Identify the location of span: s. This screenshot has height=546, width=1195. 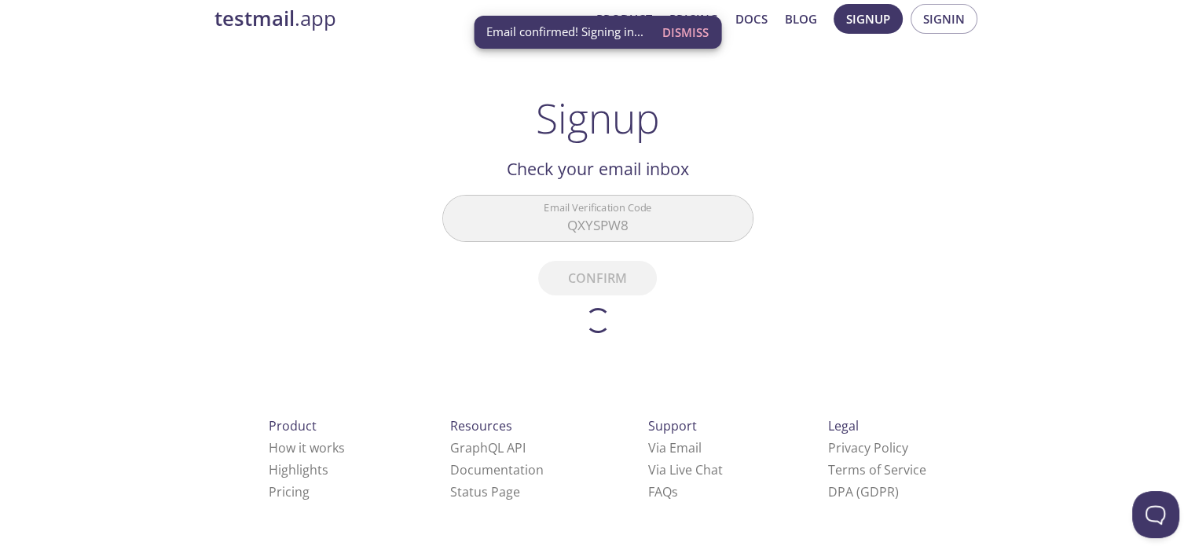
(675, 492).